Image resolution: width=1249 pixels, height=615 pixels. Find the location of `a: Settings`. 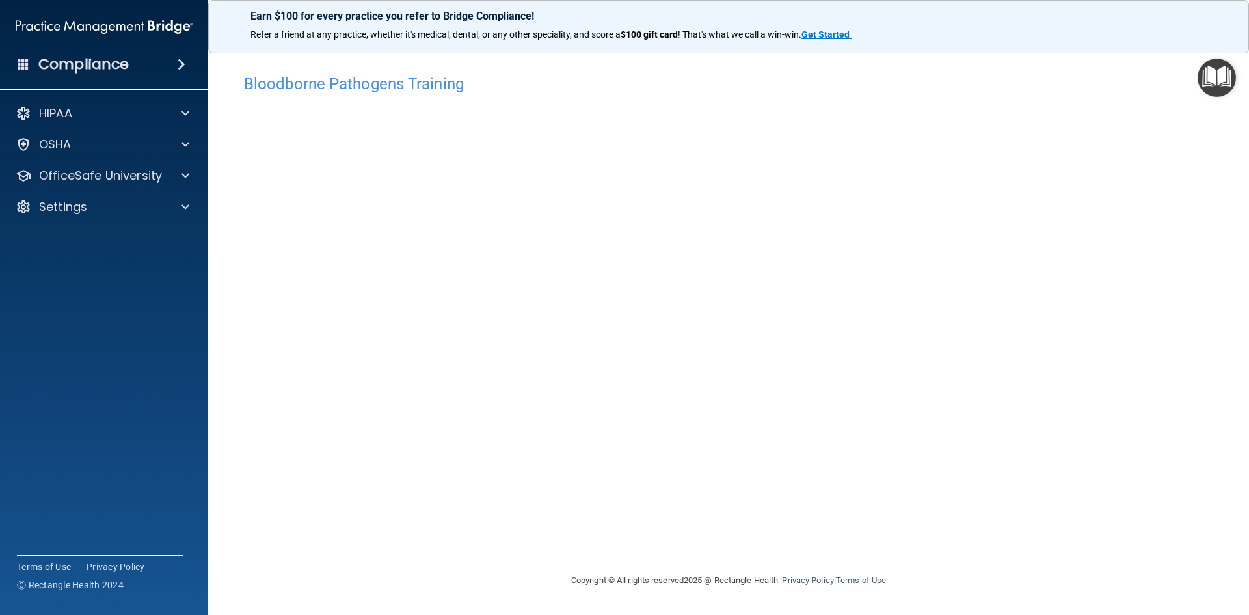

a: Settings is located at coordinates (102, 207).